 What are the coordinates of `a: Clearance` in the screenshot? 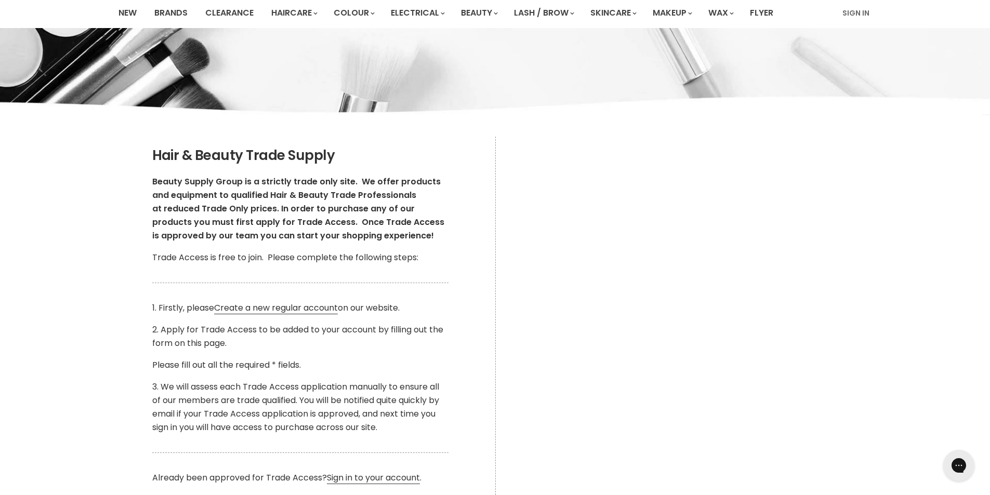 It's located at (229, 13).